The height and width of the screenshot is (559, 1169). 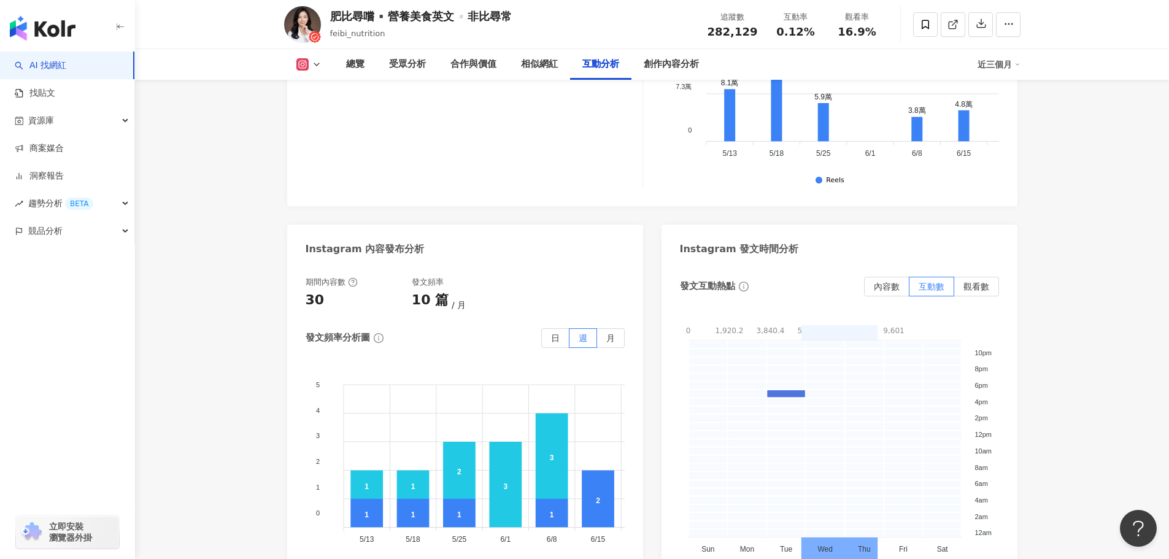 What do you see at coordinates (733, 17) in the screenshot?
I see `div: 追蹤數` at bounding box center [733, 17].